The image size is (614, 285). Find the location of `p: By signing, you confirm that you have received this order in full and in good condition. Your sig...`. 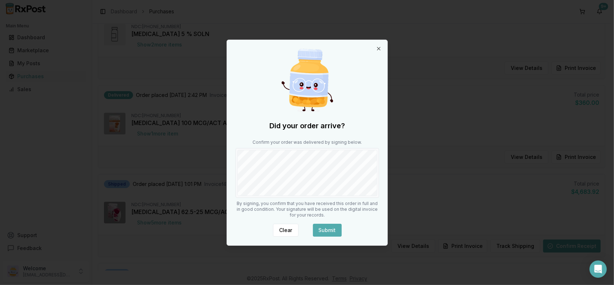

p: By signing, you confirm that you have received this order in full and in good condition. Your sig... is located at coordinates (307, 209).